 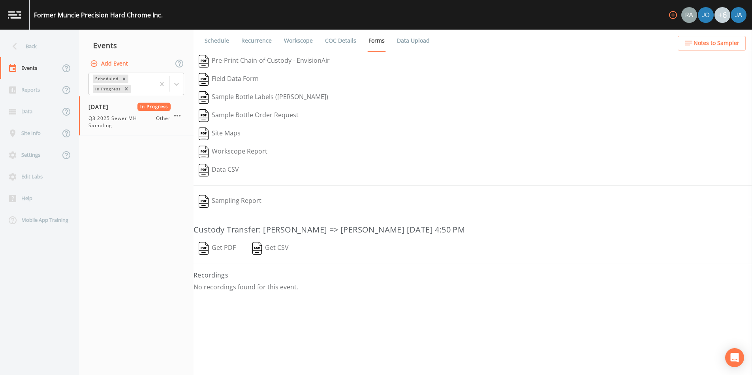 What do you see at coordinates (340, 41) in the screenshot?
I see `a: COC Details` at bounding box center [340, 41].